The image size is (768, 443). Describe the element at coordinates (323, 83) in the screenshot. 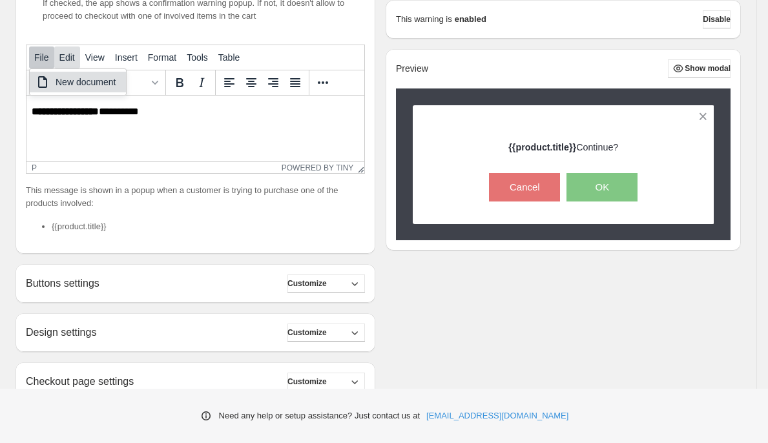

I see `button: More...` at that location.